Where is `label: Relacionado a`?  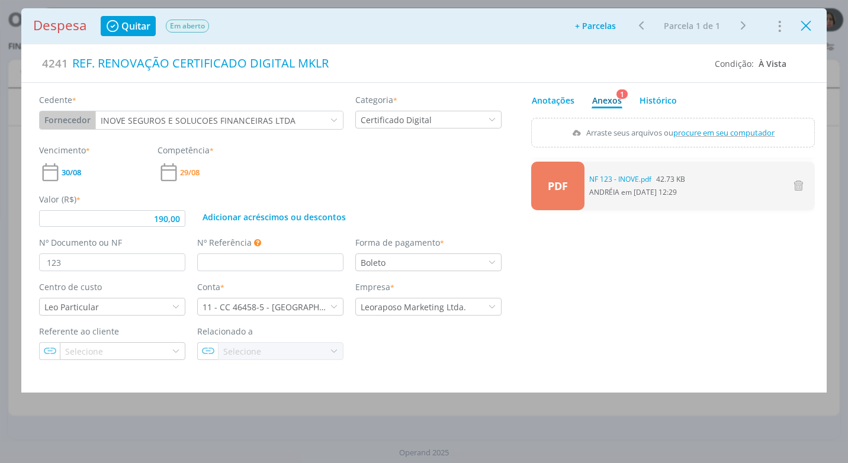
label: Relacionado a is located at coordinates (225, 331).